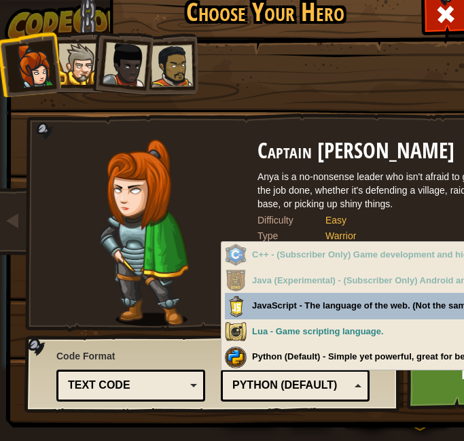  Describe the element at coordinates (121, 62) in the screenshot. I see `li: Lady Ida Justheart` at that location.